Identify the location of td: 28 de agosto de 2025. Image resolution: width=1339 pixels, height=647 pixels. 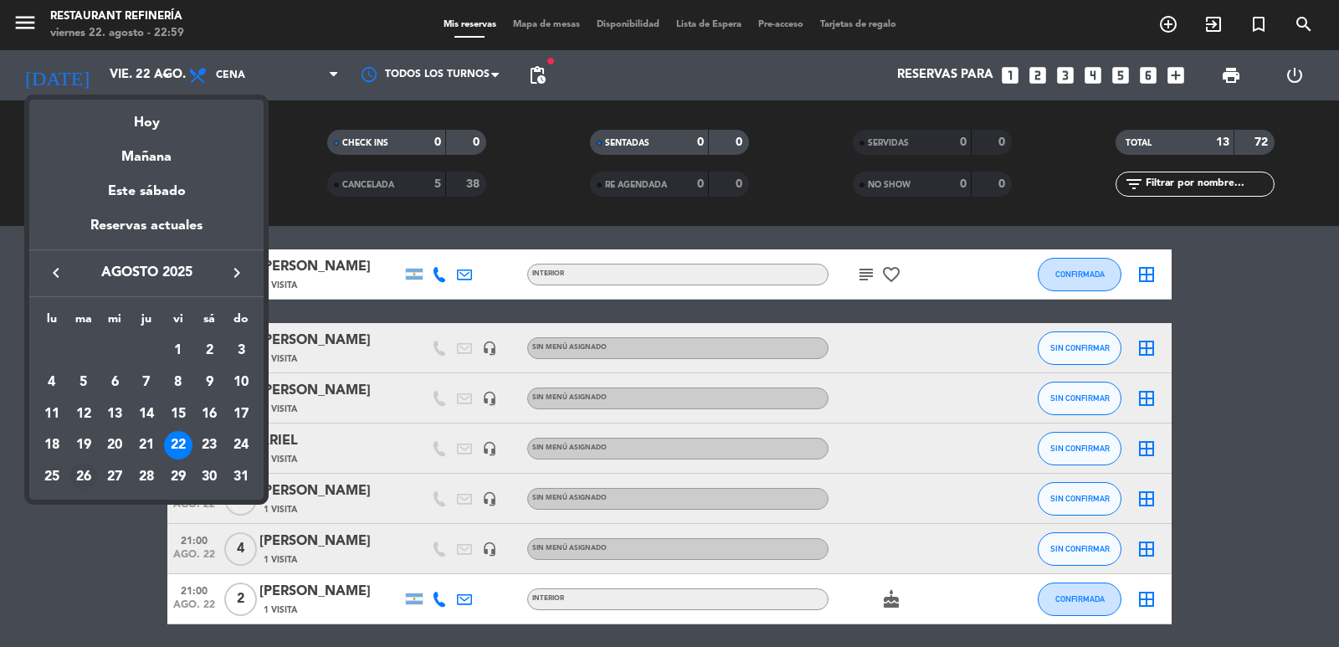
(146, 477).